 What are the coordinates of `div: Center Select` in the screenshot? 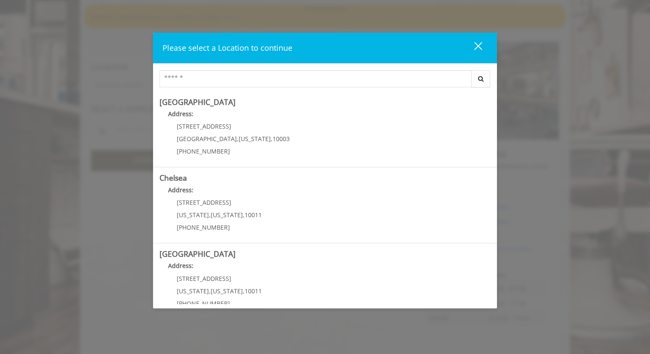 It's located at (325, 81).